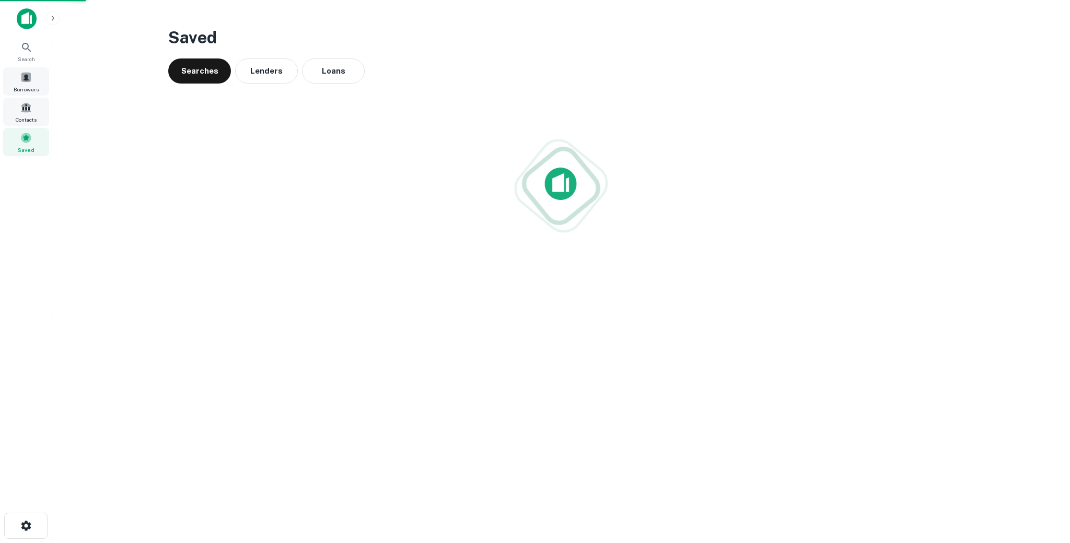  Describe the element at coordinates (26, 89) in the screenshot. I see `span: Borrowers` at that location.